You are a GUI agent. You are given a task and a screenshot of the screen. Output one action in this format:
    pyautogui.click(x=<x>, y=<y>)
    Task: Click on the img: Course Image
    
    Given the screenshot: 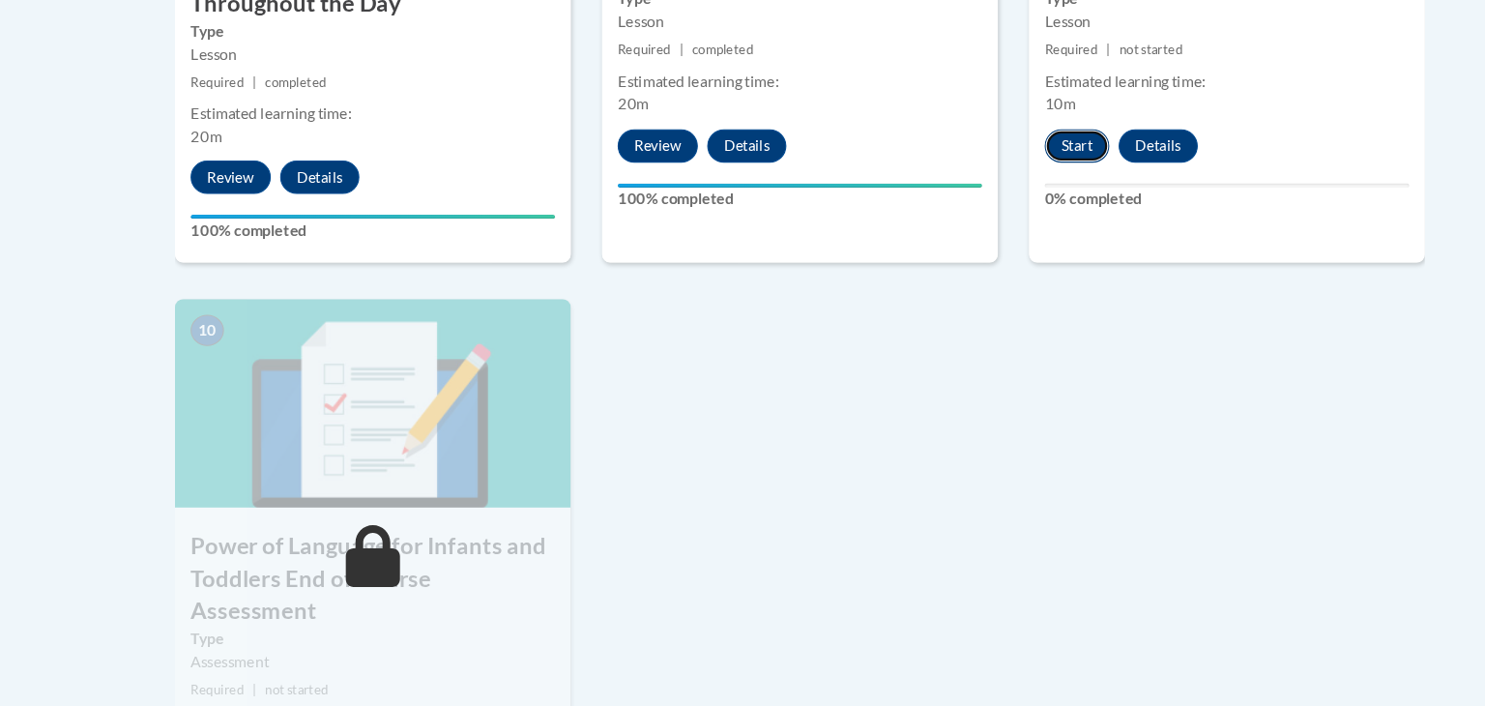 What is the action you would take?
    pyautogui.click(x=346, y=387)
    